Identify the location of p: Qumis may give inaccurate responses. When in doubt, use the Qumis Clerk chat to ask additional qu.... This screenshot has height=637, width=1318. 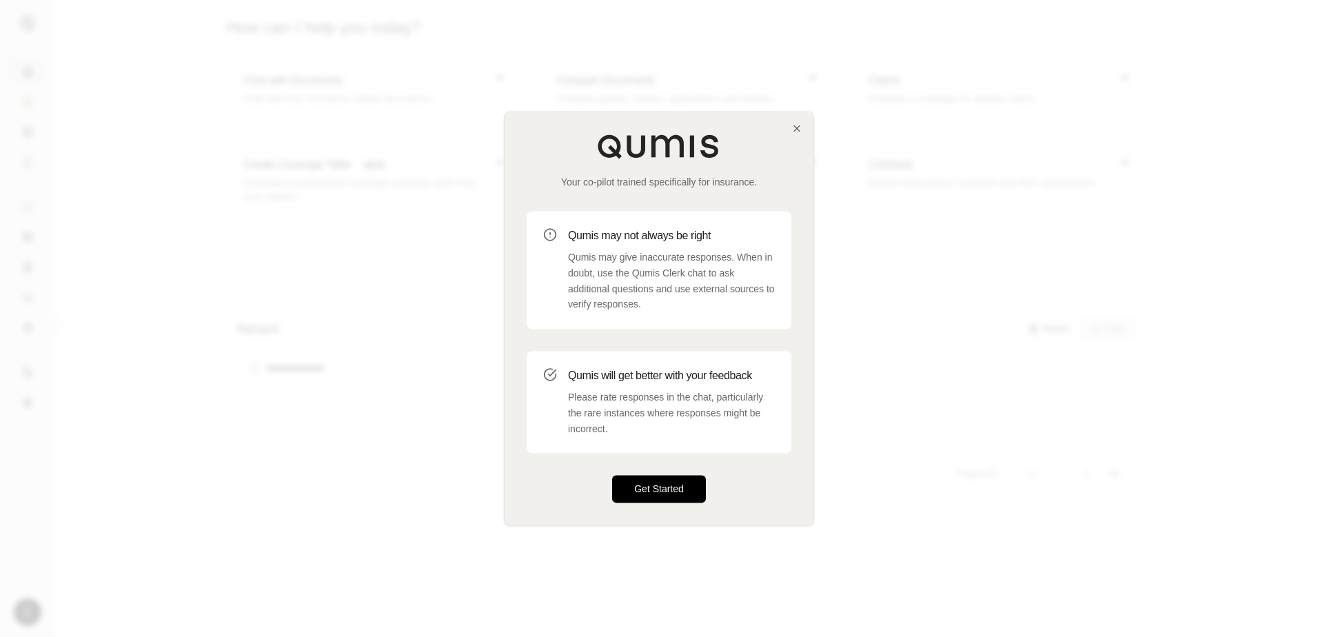
(672, 281).